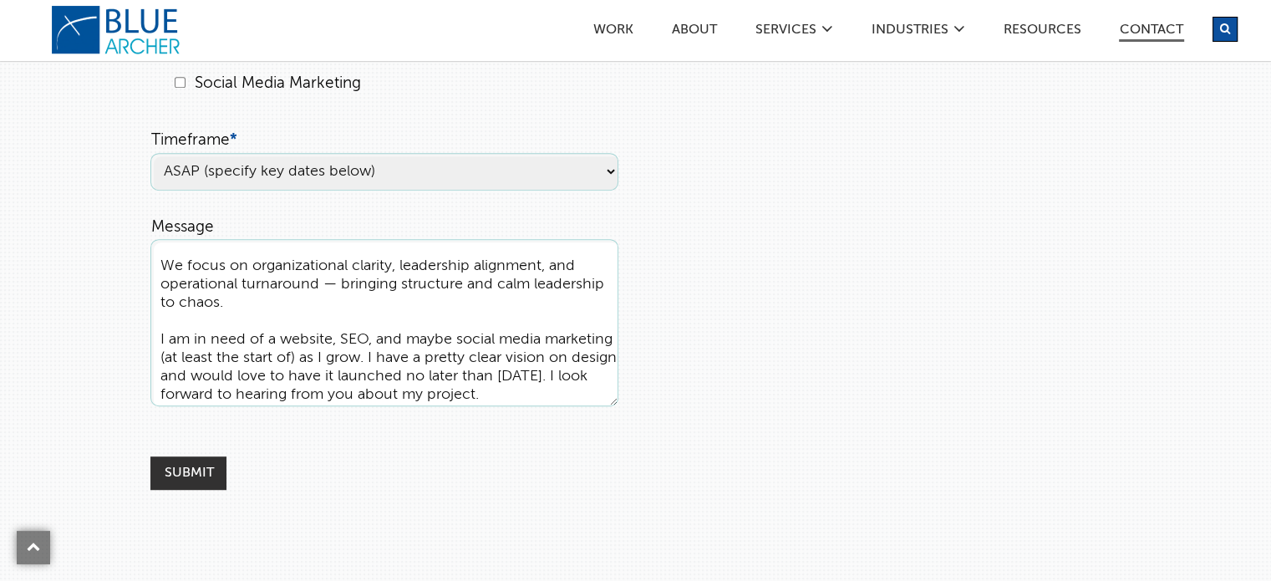 This screenshot has height=581, width=1271. Describe the element at coordinates (695, 32) in the screenshot. I see `a: ABOUT` at that location.